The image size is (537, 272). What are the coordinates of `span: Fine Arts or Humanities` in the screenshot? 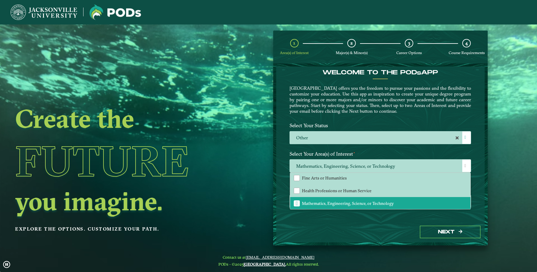 It's located at (324, 178).